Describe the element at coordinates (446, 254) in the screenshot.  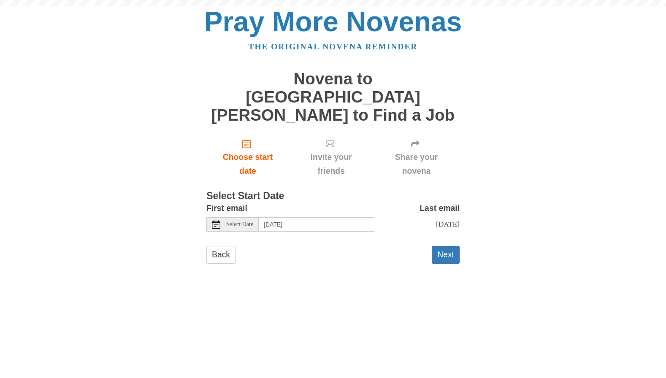
I see `button: Next` at that location.